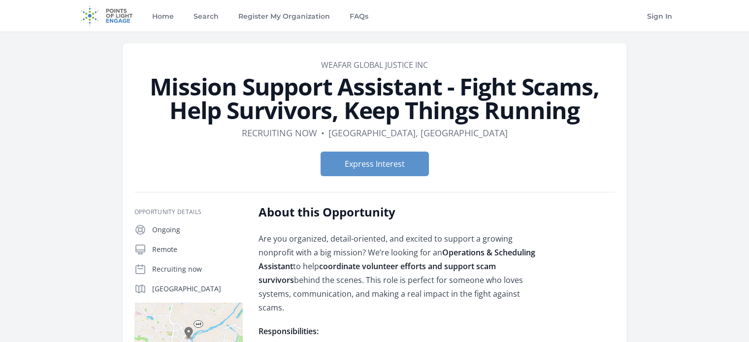 This screenshot has height=342, width=749. Describe the element at coordinates (374, 65) in the screenshot. I see `a: WEAFAR GLOBAL JUSTICE INC` at that location.